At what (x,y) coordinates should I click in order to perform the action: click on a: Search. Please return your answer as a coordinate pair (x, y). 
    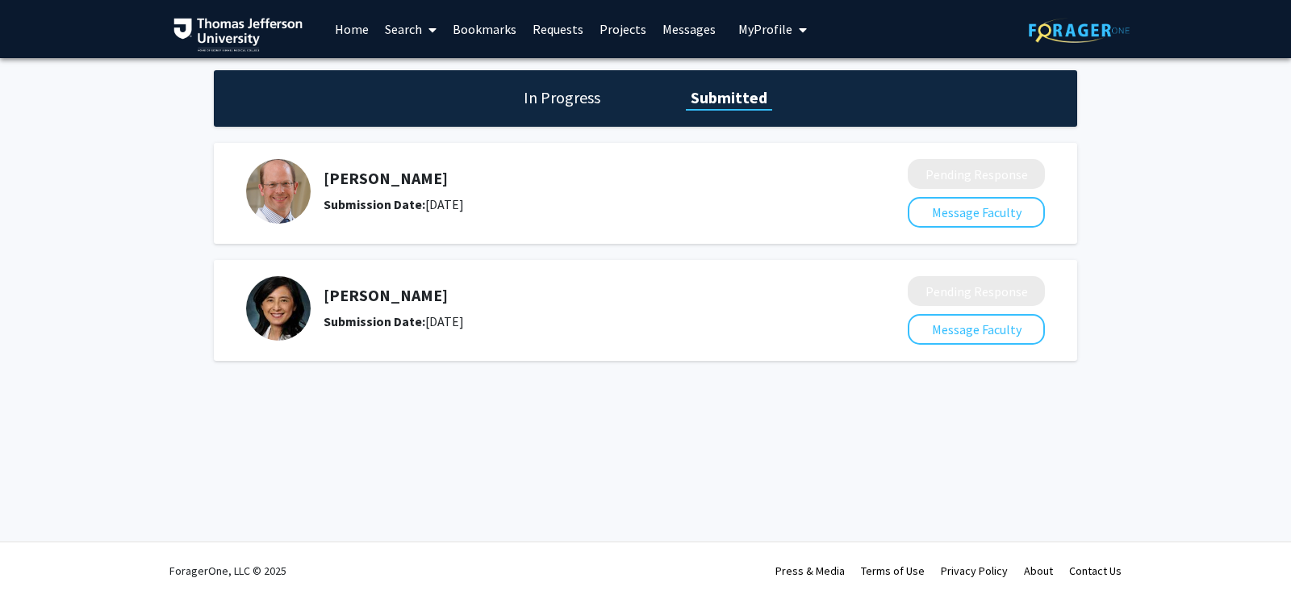
    Looking at the image, I should click on (411, 29).